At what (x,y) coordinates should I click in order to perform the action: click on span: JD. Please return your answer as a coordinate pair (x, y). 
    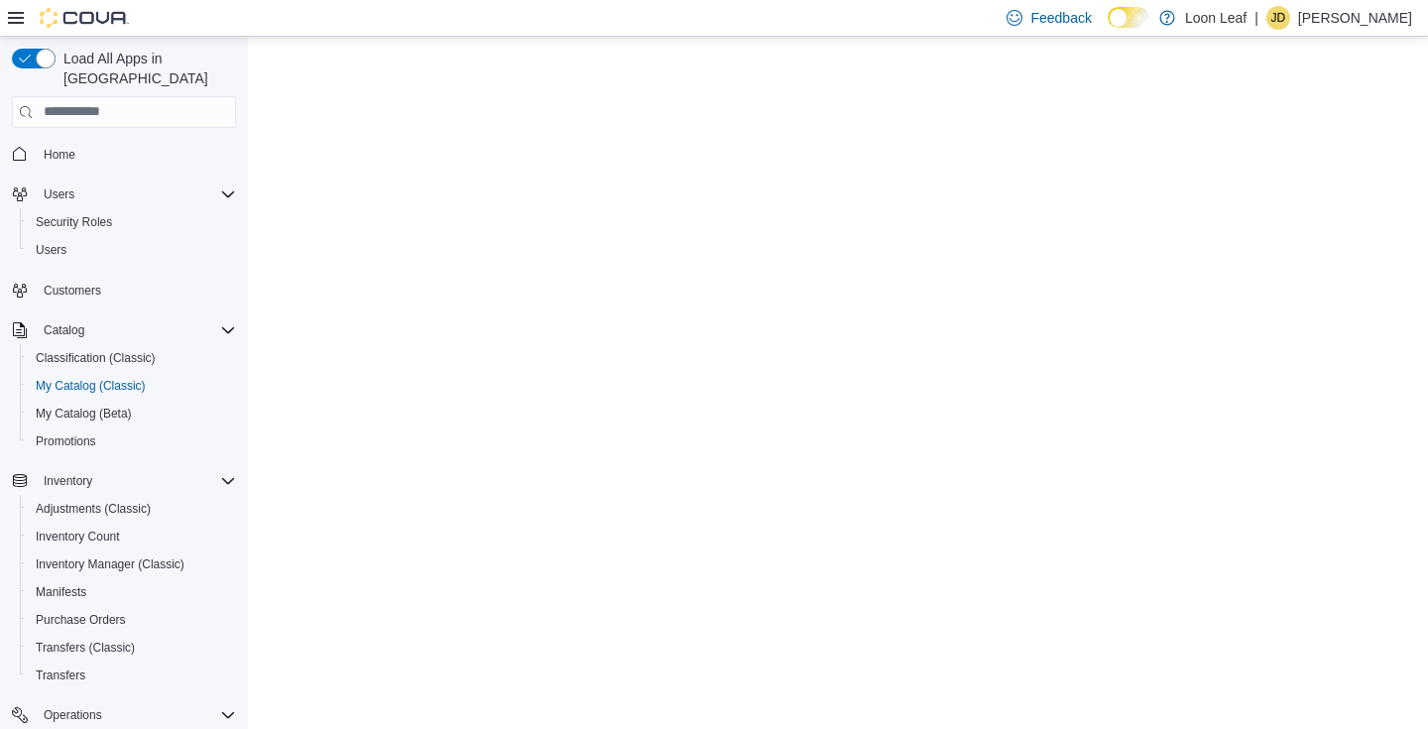
    Looking at the image, I should click on (1278, 18).